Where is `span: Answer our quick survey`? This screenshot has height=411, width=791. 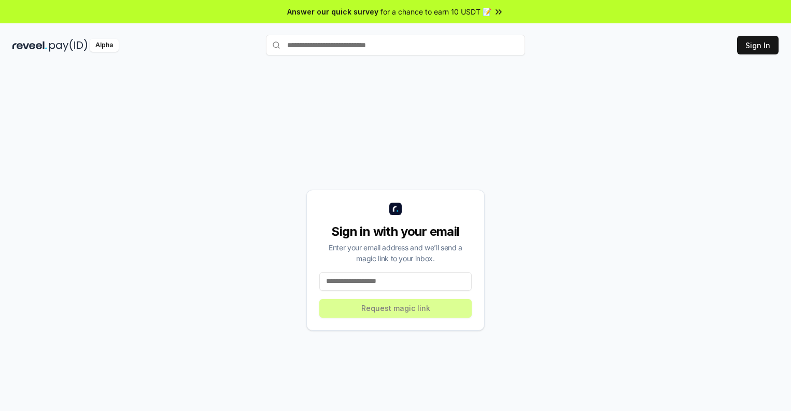 span: Answer our quick survey is located at coordinates (333, 11).